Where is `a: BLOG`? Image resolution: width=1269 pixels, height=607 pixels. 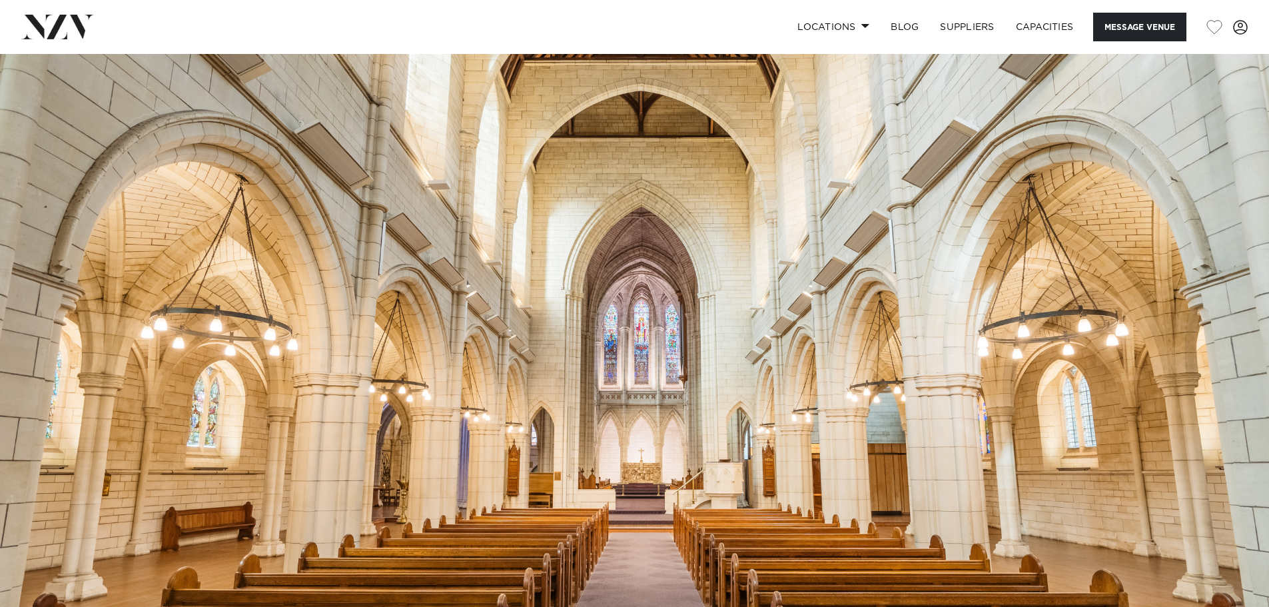 a: BLOG is located at coordinates (905, 27).